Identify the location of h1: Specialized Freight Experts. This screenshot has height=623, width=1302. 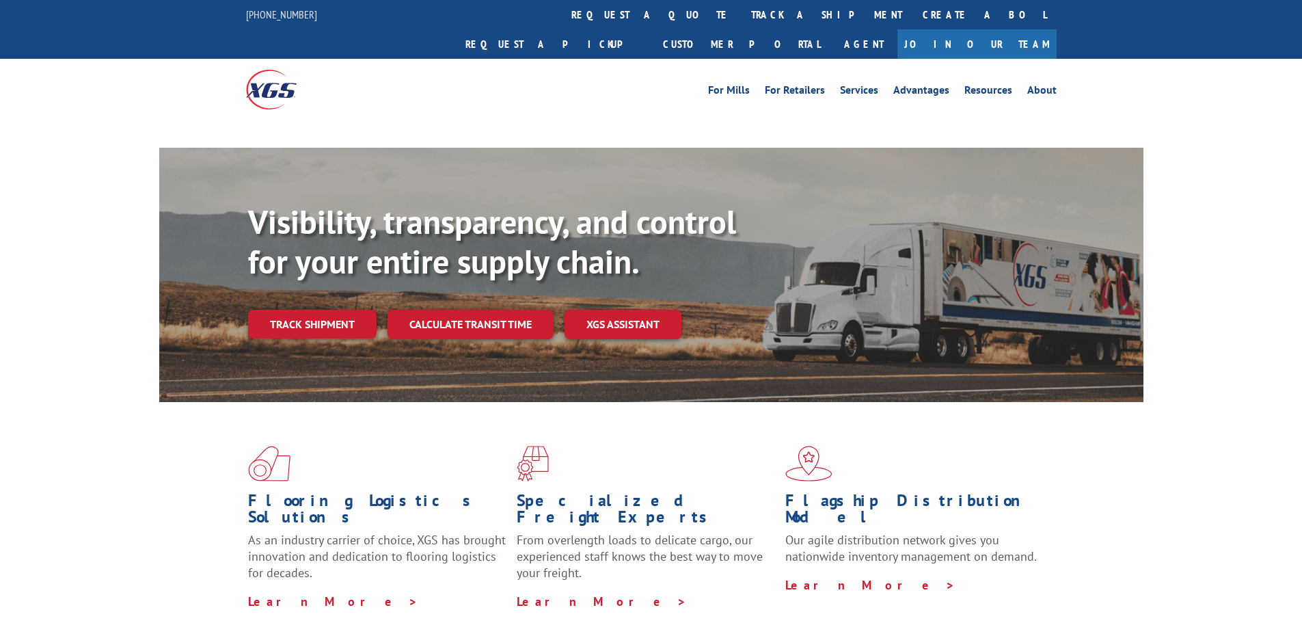
(646, 512).